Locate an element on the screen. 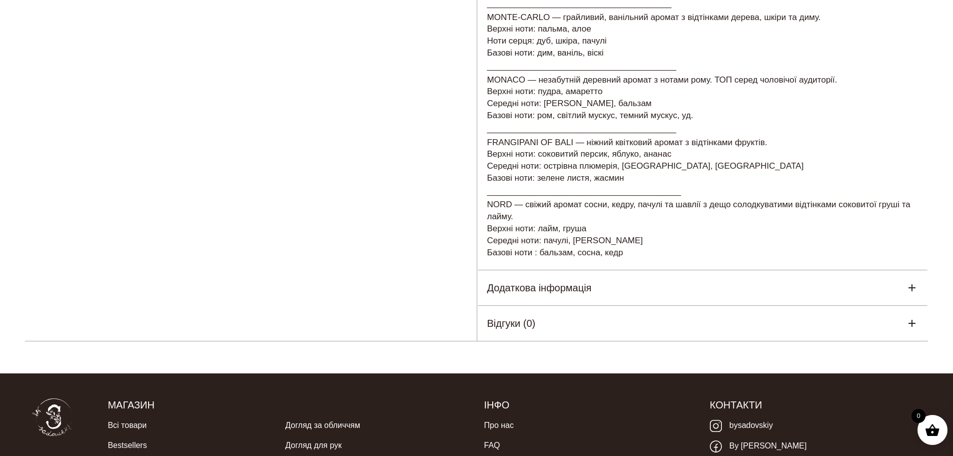  p: MONTE-CARLO — грайливий, ванільний аромат з відтінками дерева, шкіри та диму. Верхні ноти: пальма... is located at coordinates (703, 35).